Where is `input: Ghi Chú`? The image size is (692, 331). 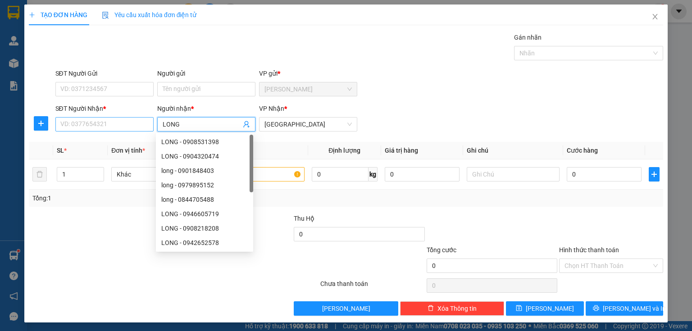
input: Ghi Chú is located at coordinates (513, 174).